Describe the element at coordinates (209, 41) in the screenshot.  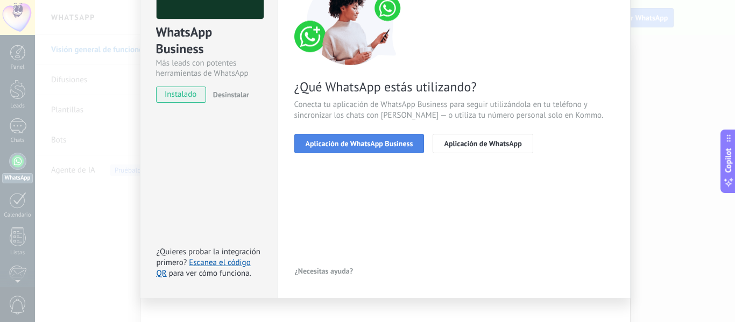
I see `div: WhatsApp Business` at that location.